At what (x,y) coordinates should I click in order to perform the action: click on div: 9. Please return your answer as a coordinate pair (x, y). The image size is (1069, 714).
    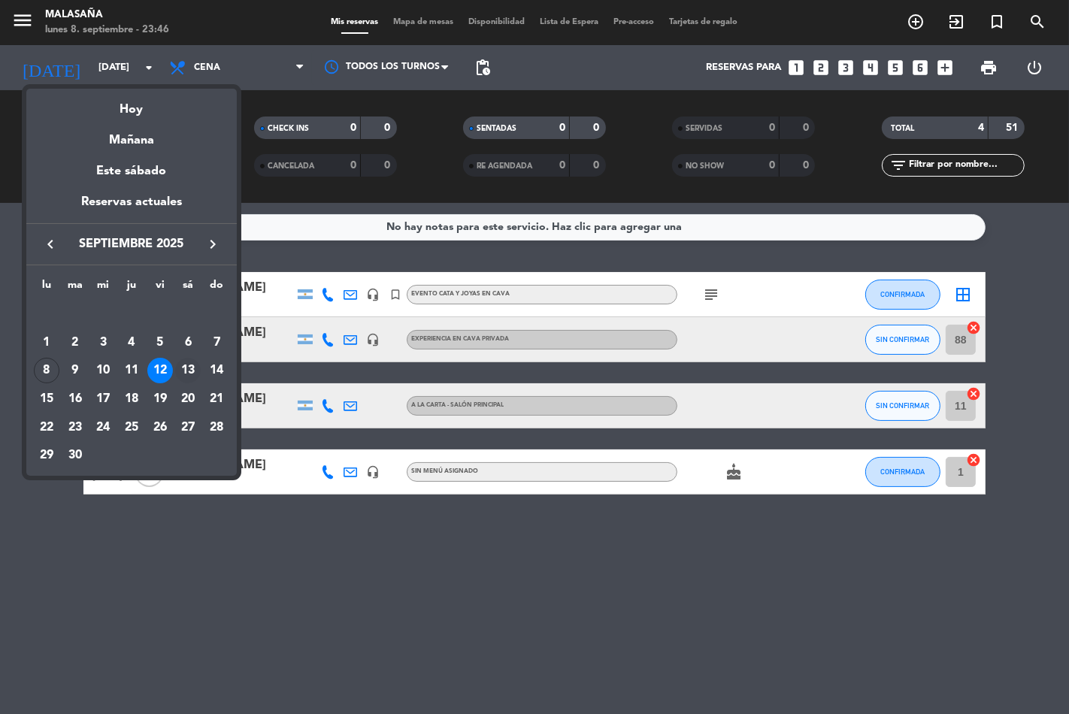
    Looking at the image, I should click on (75, 371).